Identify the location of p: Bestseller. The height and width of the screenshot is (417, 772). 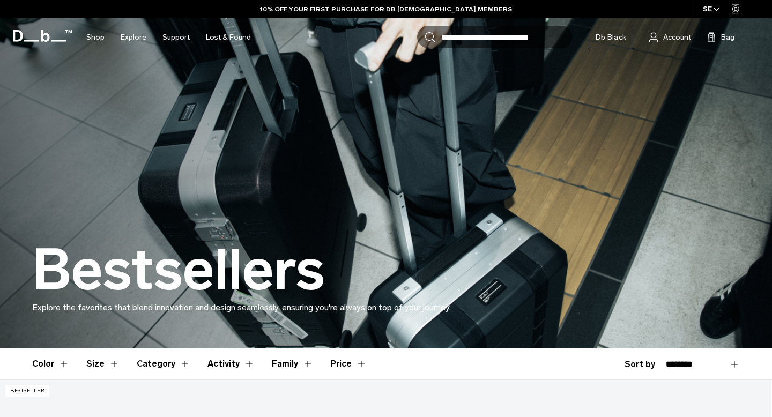
(27, 391).